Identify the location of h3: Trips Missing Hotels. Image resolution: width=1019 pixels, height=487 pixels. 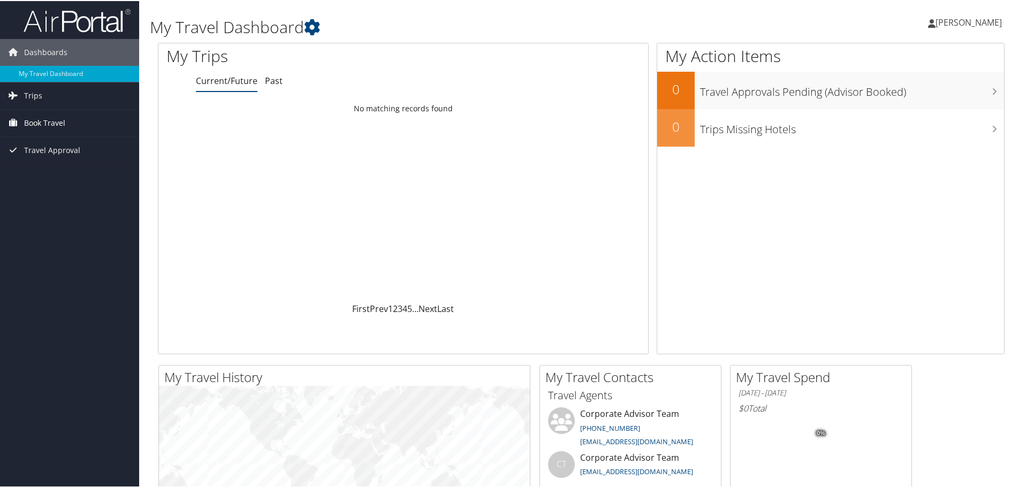
(852, 126).